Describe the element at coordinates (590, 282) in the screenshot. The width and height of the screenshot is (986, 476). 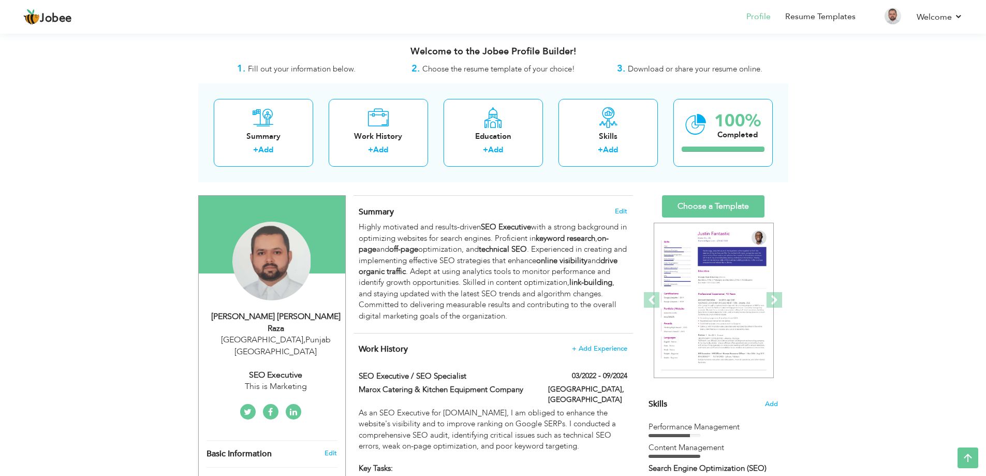
I see `strong: link-building` at that location.